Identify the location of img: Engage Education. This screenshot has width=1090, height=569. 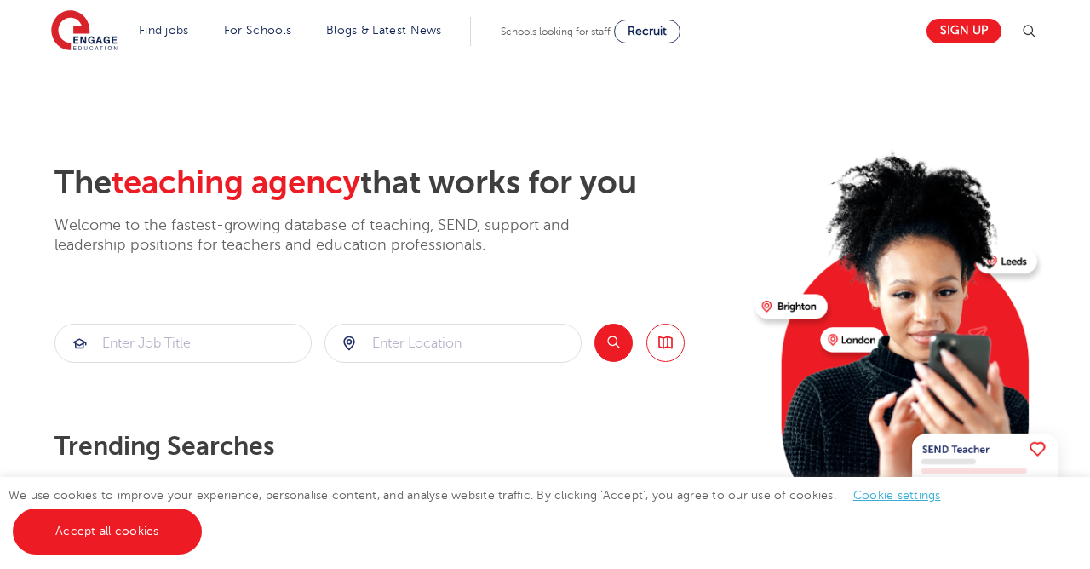
(84, 31).